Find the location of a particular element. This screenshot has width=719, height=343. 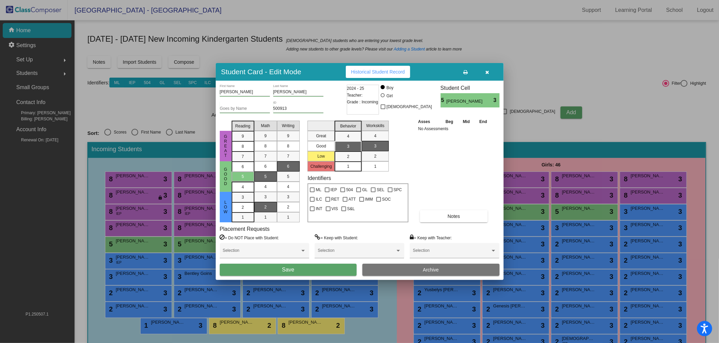

label: Placement Requests is located at coordinates (245, 229).